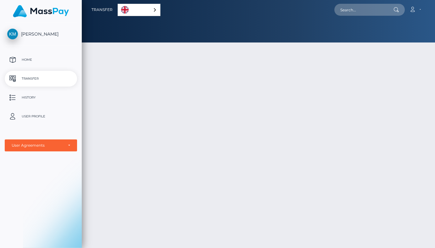 The height and width of the screenshot is (248, 435). Describe the element at coordinates (139, 10) in the screenshot. I see `div: Language` at that location.